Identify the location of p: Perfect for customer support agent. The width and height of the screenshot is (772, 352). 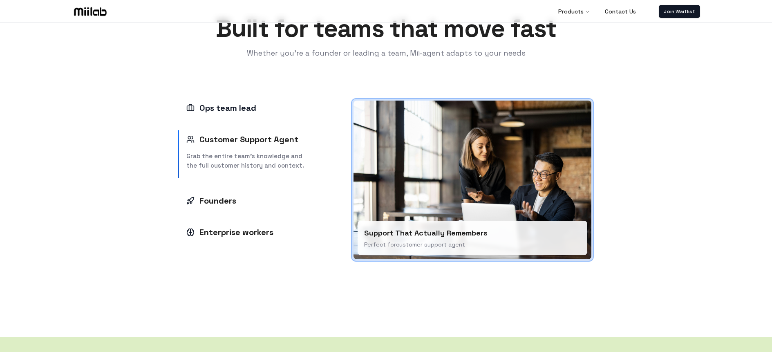
(472, 244).